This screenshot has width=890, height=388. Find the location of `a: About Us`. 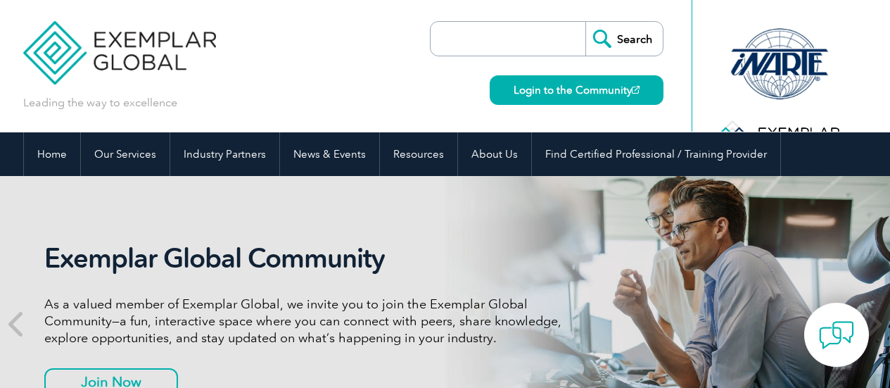

a: About Us is located at coordinates (495, 154).